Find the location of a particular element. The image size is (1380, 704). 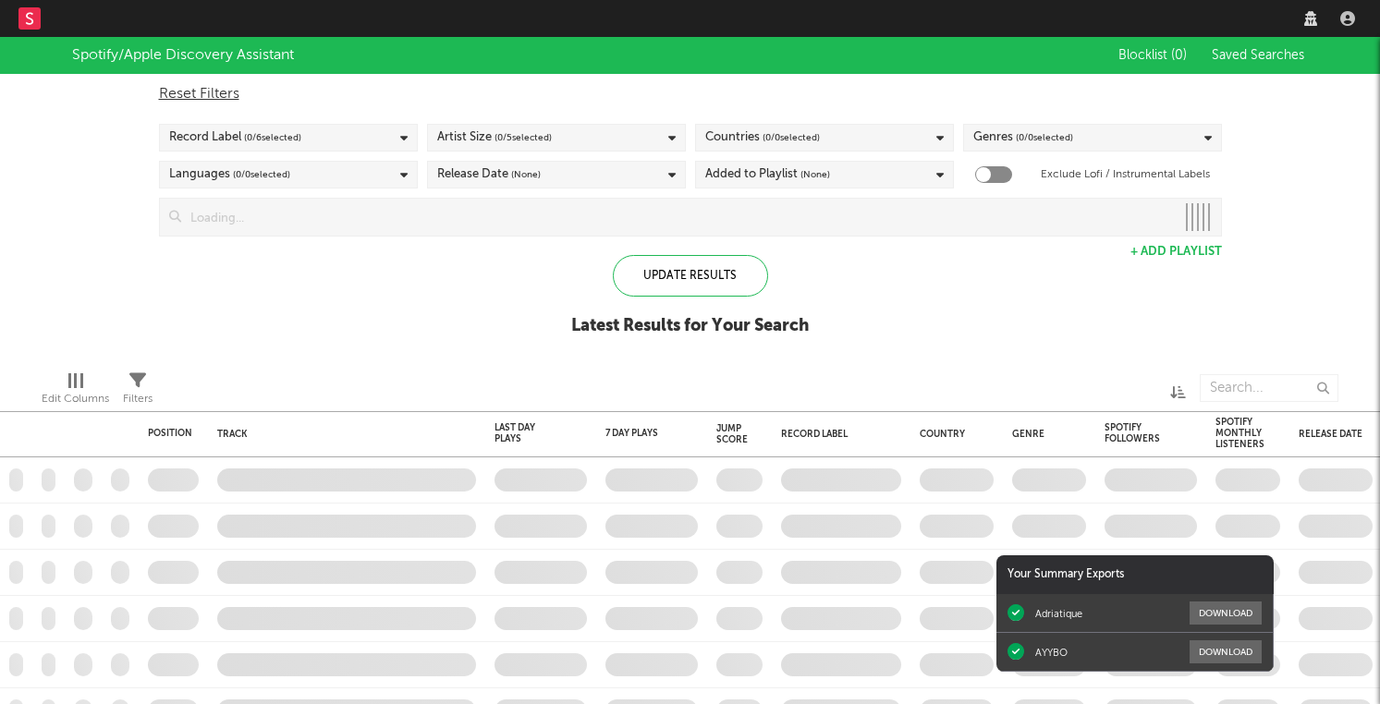

span: ( 0 / 6 selected) is located at coordinates (273, 138).